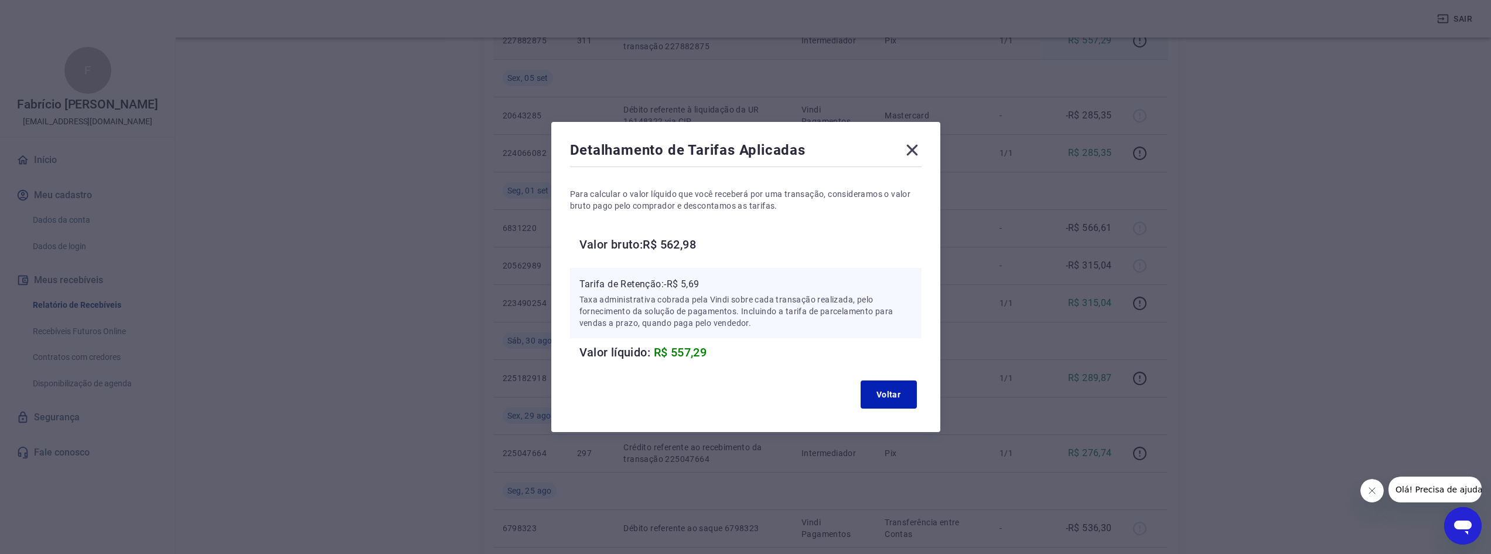 Image resolution: width=1491 pixels, height=554 pixels. Describe the element at coordinates (746, 311) in the screenshot. I see `p: Taxa administrativa cobrada pela Vindi sobre cada transação realizada, pelo fornecimento da soluç...` at that location.